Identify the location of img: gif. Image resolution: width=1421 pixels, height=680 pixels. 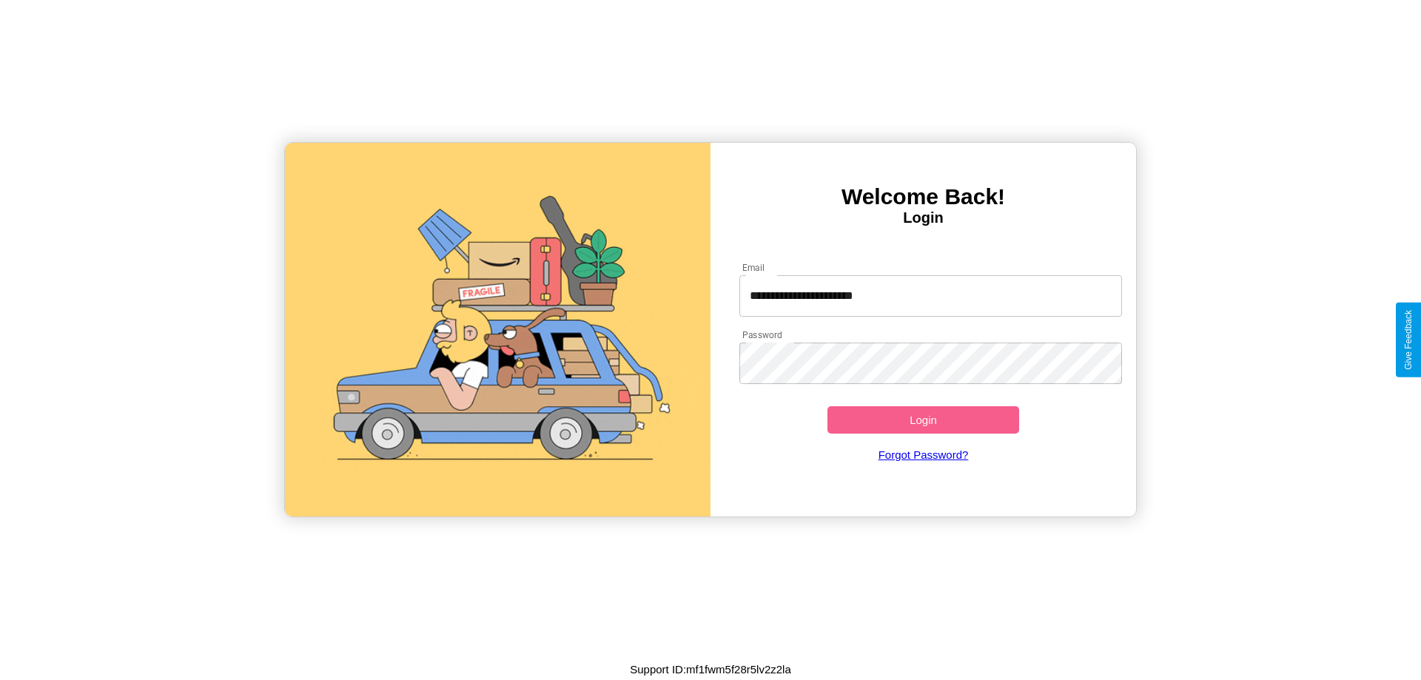
(497, 329).